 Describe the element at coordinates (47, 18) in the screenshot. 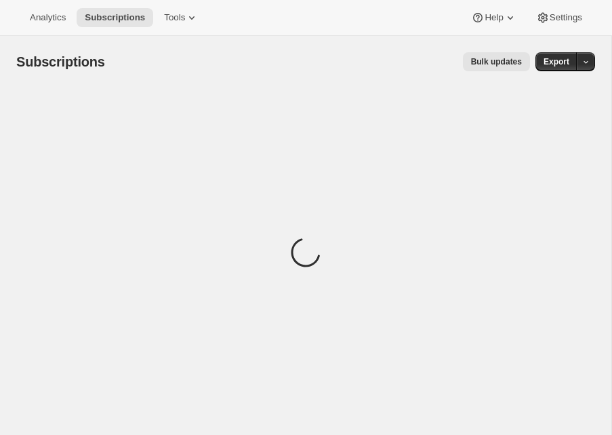

I see `span: Analytics` at that location.